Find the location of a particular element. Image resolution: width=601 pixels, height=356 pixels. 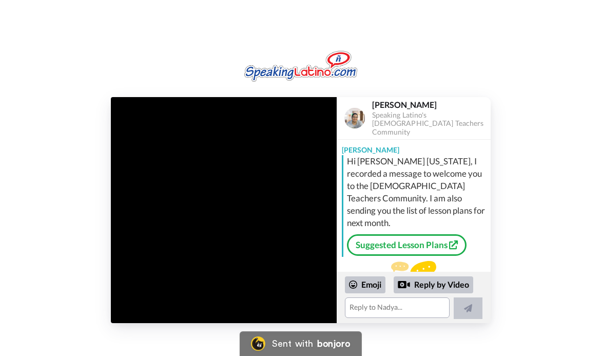

div: bonjoro is located at coordinates (334, 343).